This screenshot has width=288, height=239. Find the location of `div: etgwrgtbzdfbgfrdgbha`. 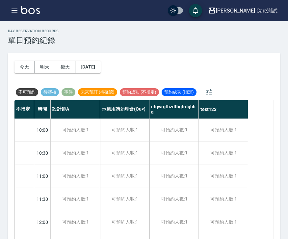

div: etgwrgtbzdfbgfrdgbha is located at coordinates (174, 109).